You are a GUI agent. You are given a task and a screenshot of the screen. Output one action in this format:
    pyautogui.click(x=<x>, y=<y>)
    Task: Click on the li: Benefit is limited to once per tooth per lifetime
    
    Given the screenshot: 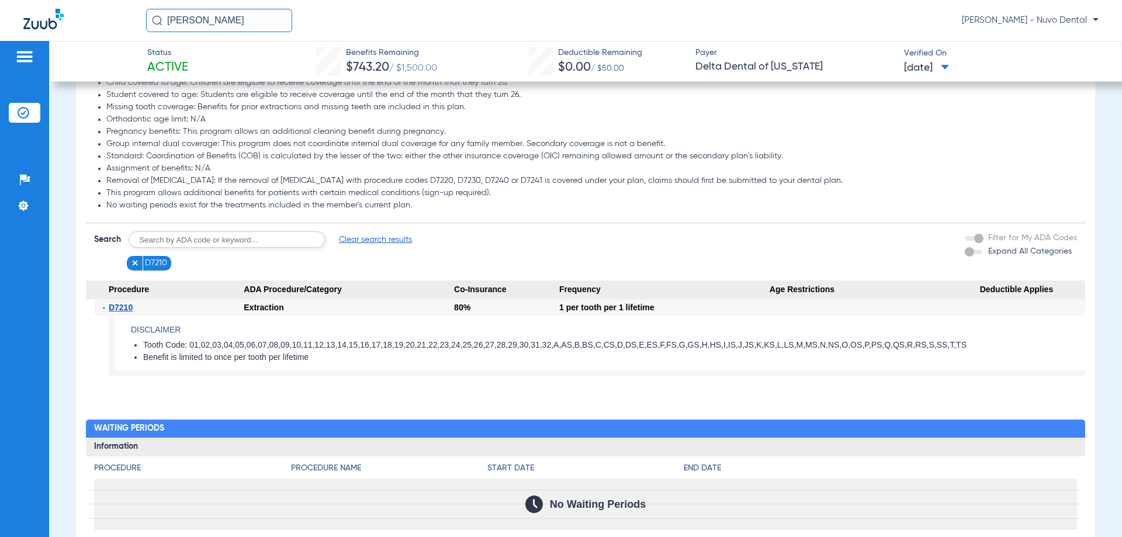 What is the action you would take?
    pyautogui.click(x=614, y=358)
    